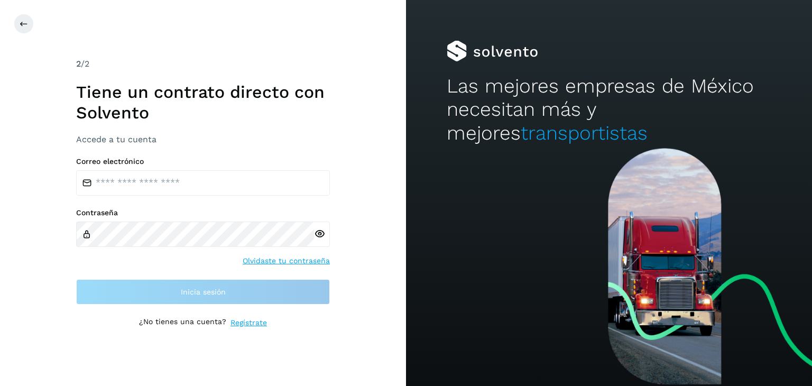 The image size is (812, 386). Describe the element at coordinates (286, 261) in the screenshot. I see `a: Olvidaste tu contraseña` at that location.